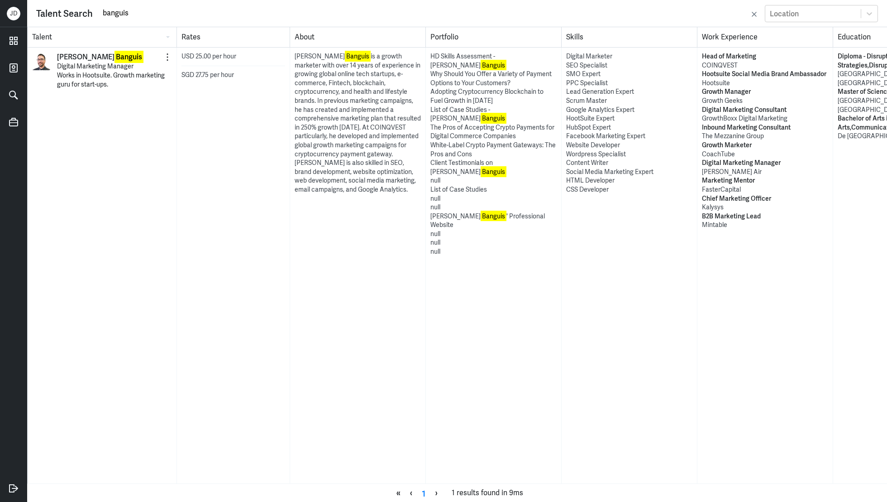 Image resolution: width=887 pixels, height=502 pixels. What do you see at coordinates (629, 172) in the screenshot?
I see `div: Social Media Marketing Expert` at bounding box center [629, 172].